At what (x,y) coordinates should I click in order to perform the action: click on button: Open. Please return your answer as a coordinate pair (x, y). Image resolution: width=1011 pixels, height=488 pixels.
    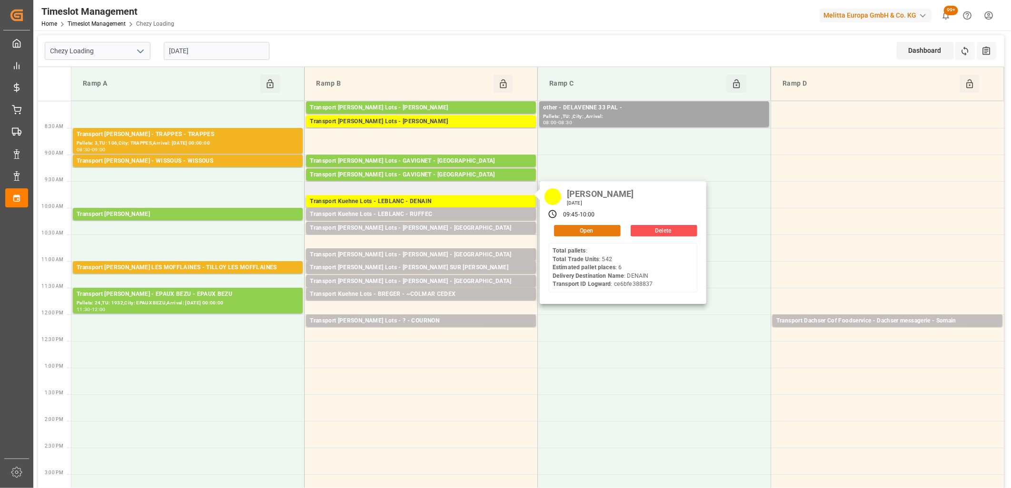
    Looking at the image, I should click on (587, 231).